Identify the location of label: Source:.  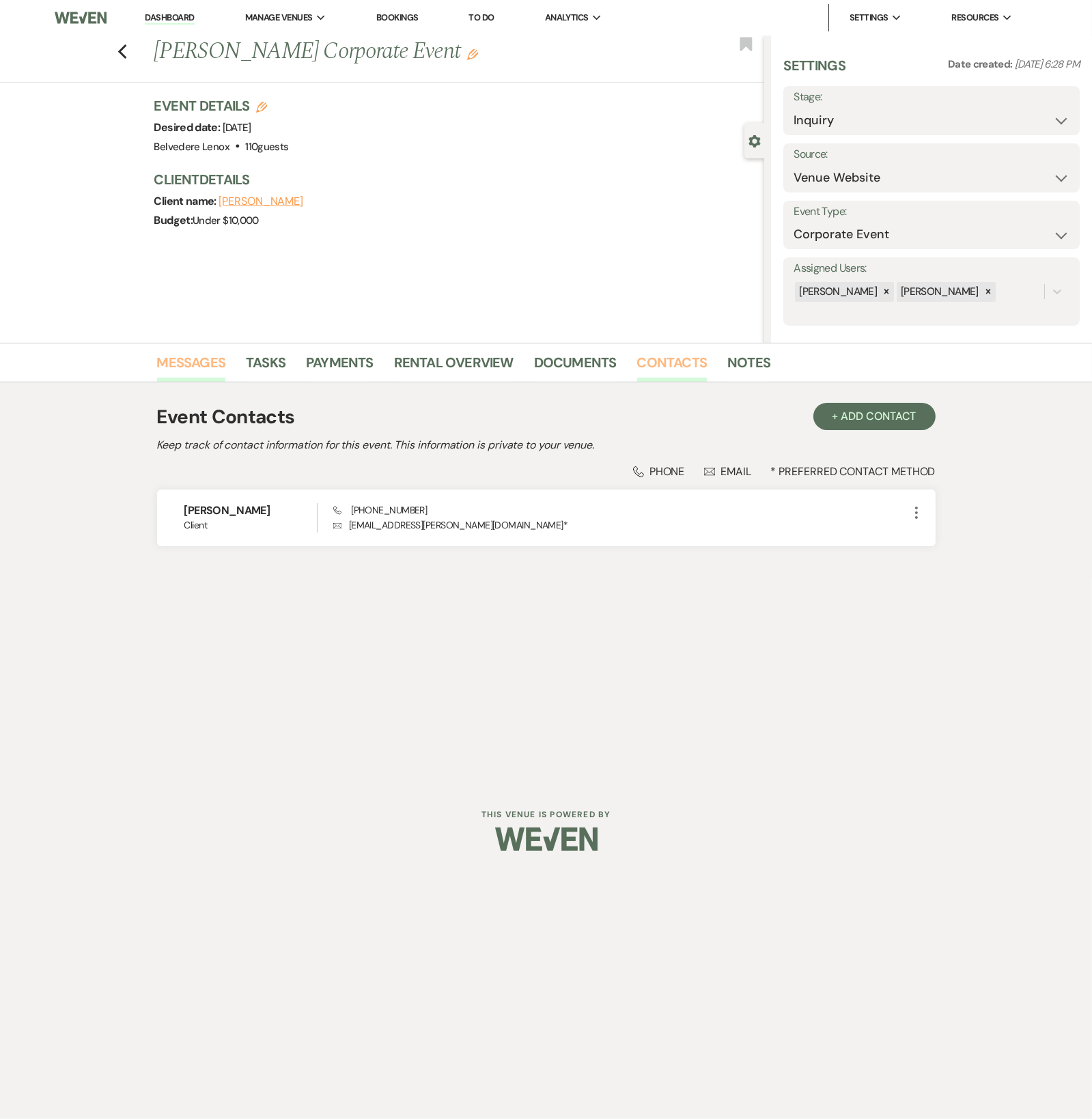
(932, 154).